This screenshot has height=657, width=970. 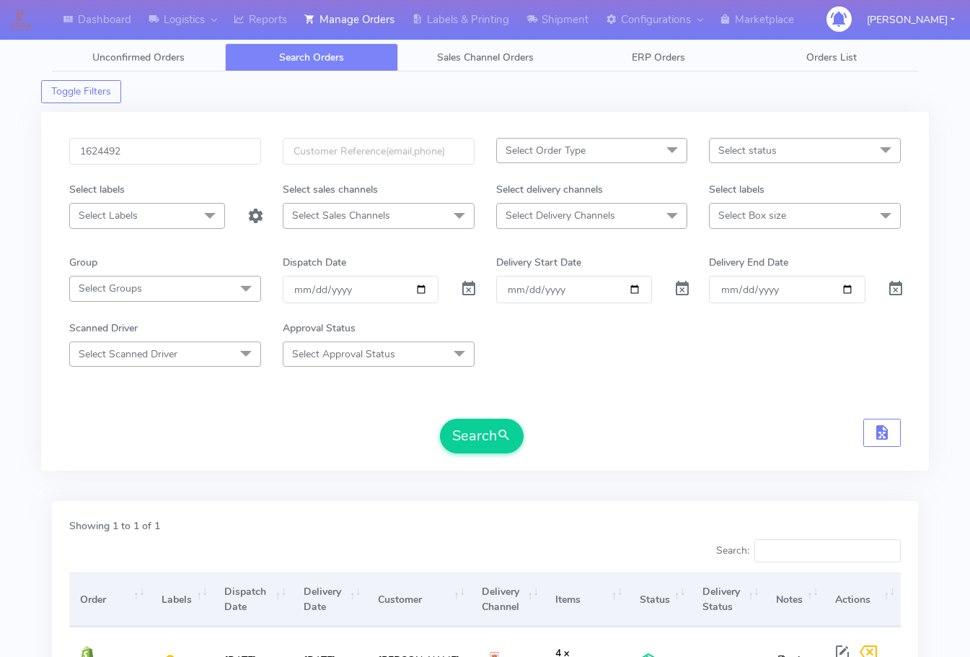 What do you see at coordinates (312, 57) in the screenshot?
I see `span: Search Orders` at bounding box center [312, 57].